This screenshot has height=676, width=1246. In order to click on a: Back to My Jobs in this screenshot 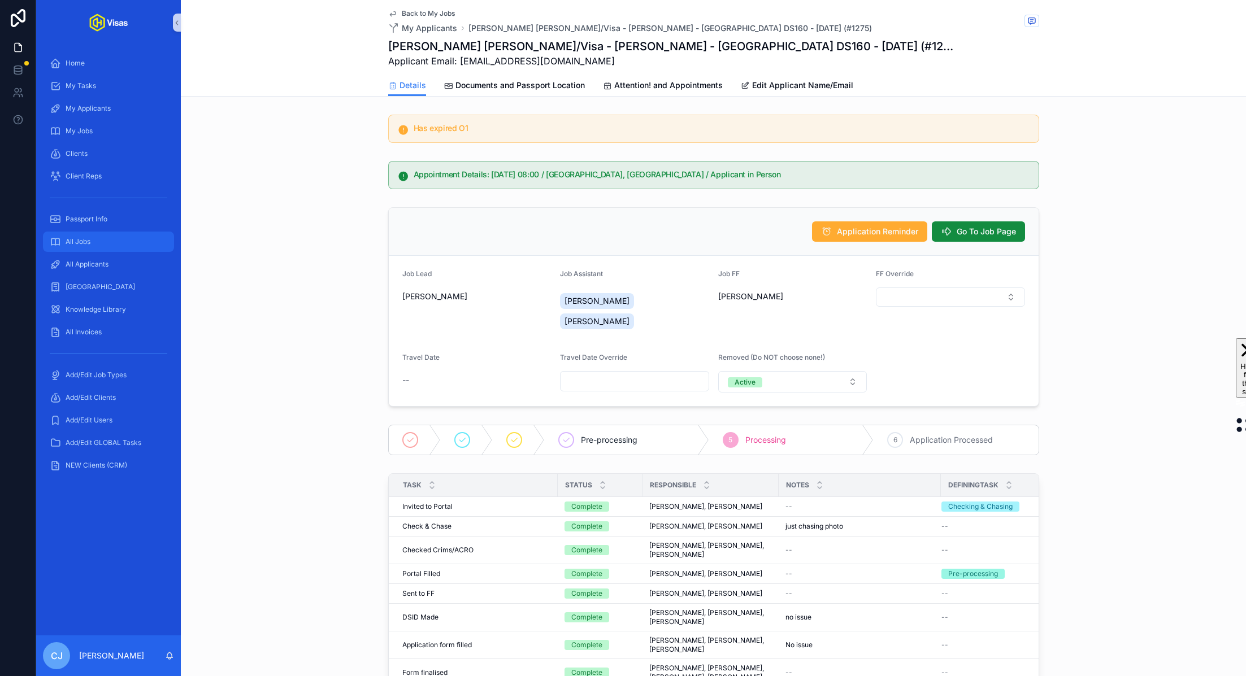, I will do `click(421, 14)`.